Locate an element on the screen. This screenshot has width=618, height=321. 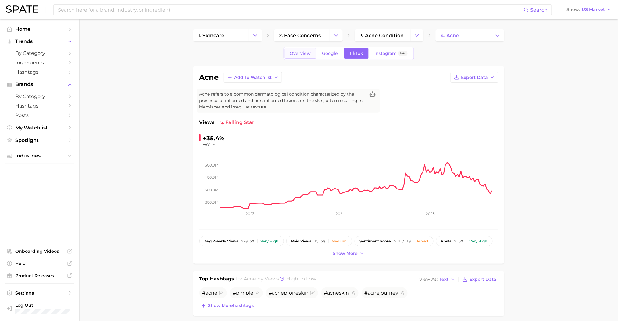
span: Search is located at coordinates (539, 10).